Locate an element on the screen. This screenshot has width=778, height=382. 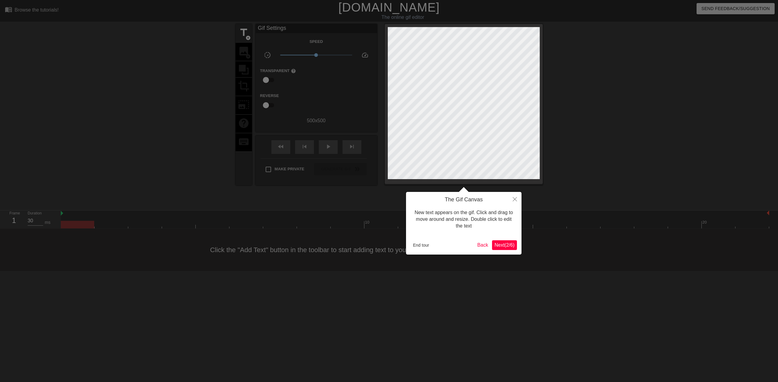
button: End tour is located at coordinates (421, 245).